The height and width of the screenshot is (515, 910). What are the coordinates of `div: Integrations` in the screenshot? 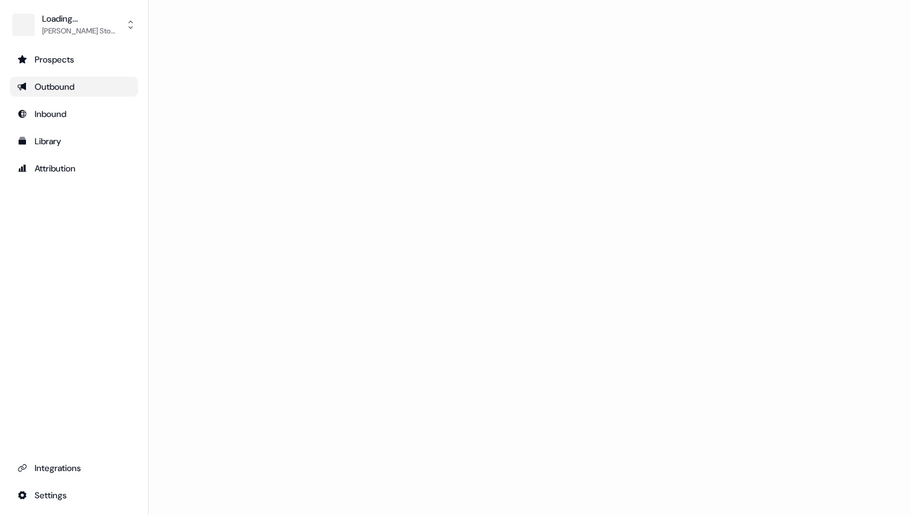 It's located at (74, 468).